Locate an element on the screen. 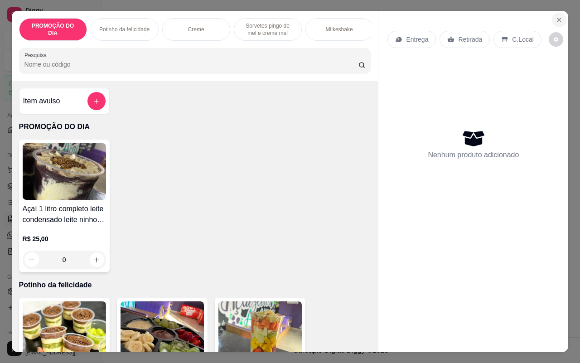 This screenshot has height=363, width=580. input: Pesquisa is located at coordinates (191, 64).